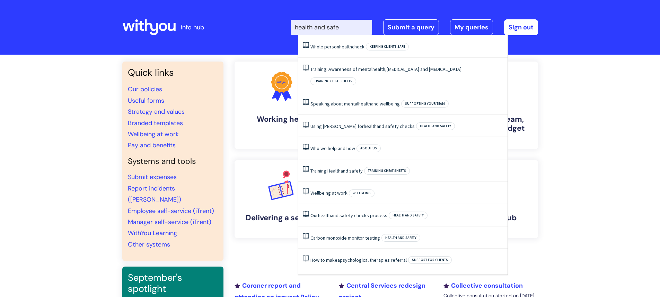 The image size is (660, 297). I want to click on a: WithYou Learning, so click(152, 233).